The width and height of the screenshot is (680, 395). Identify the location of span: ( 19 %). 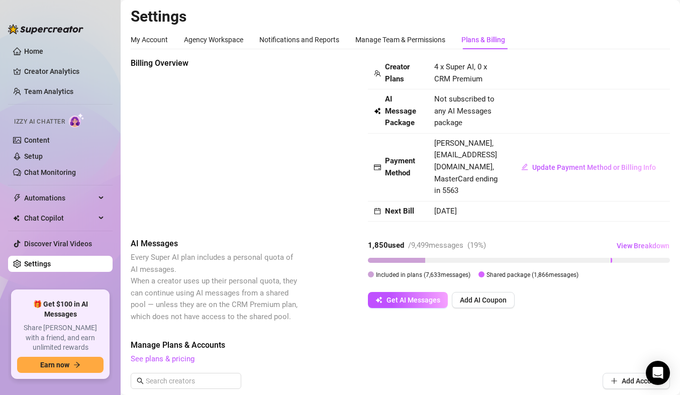
(476, 245).